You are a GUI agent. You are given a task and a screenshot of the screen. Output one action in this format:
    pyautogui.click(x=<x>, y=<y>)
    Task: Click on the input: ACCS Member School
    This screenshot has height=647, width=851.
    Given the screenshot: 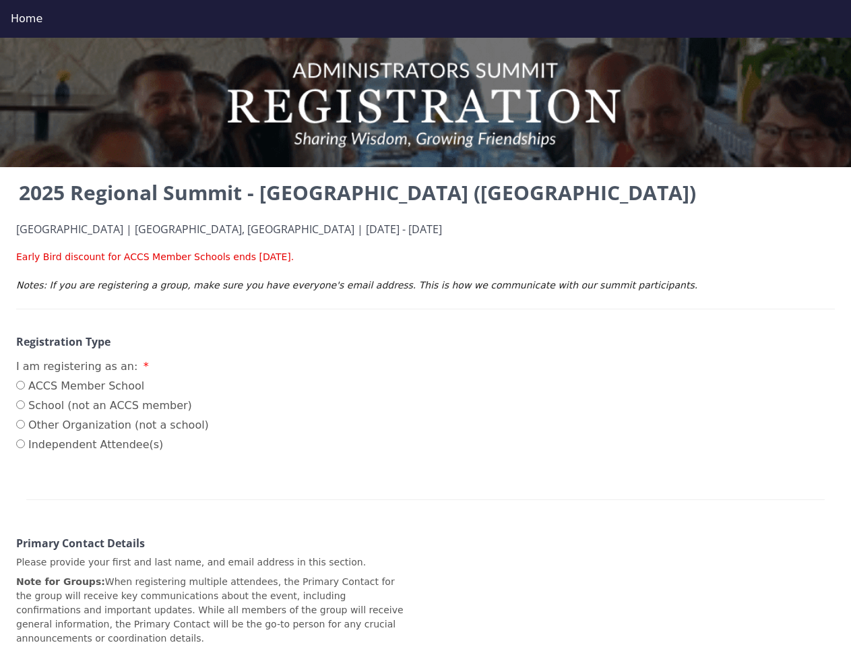 What is the action you would take?
    pyautogui.click(x=20, y=385)
    